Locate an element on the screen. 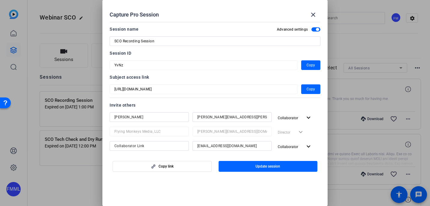 This screenshot has height=206, width=430. div: Capture Pro Session is located at coordinates (215, 15).